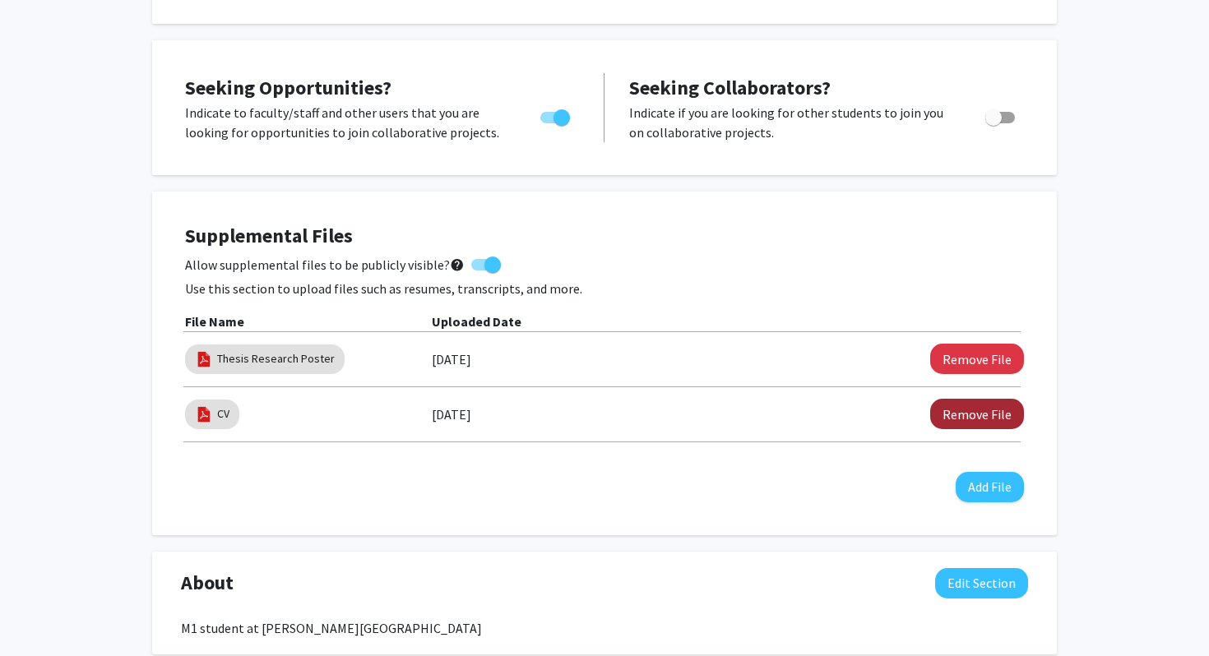  Describe the element at coordinates (476, 322) in the screenshot. I see `b: Uploaded Date` at that location.